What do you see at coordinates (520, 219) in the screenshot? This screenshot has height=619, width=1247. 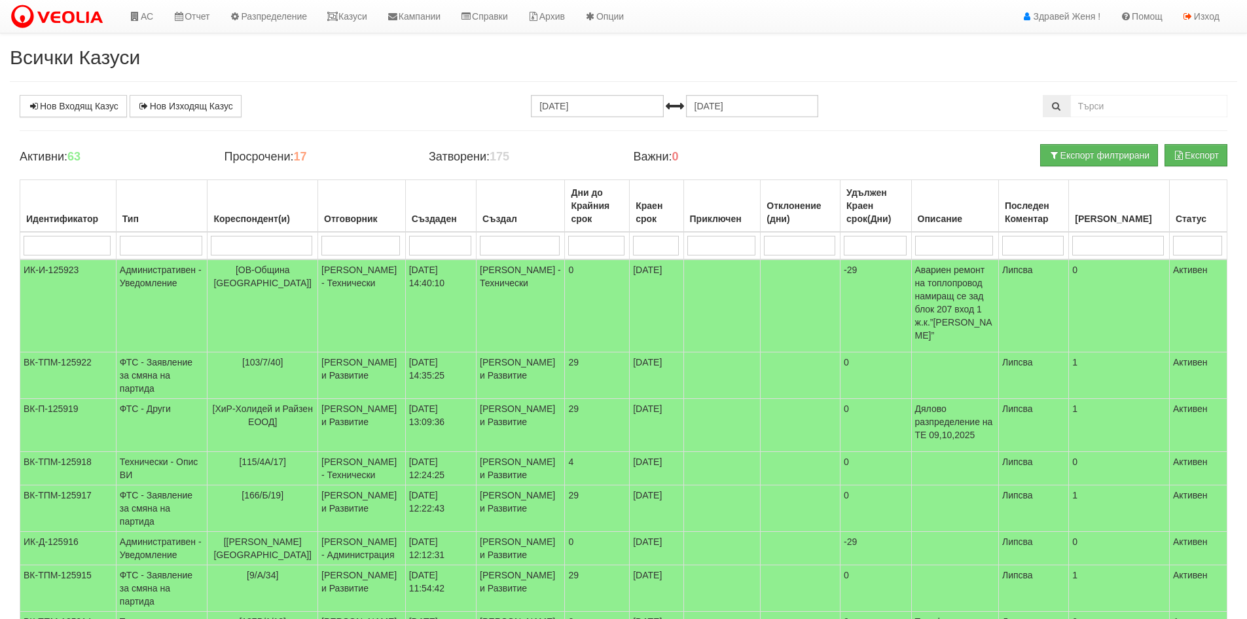 I see `div: Създал` at bounding box center [520, 219].